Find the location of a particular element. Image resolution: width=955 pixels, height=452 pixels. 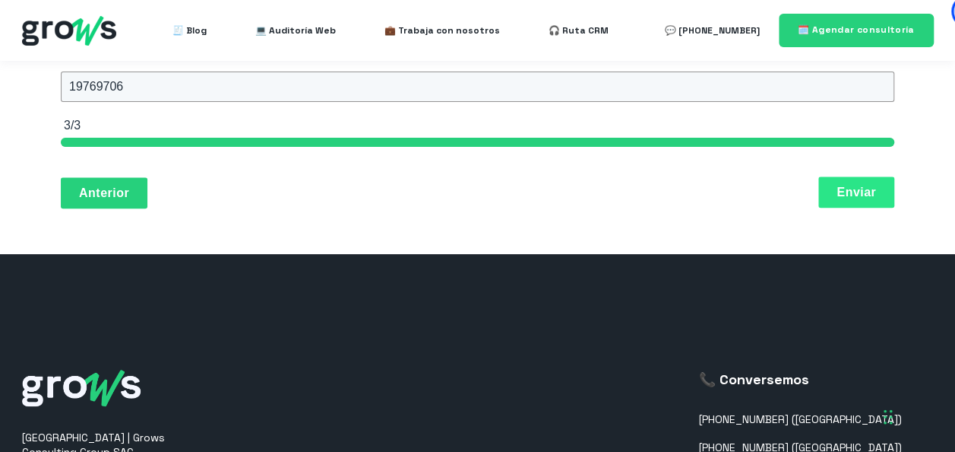

div: Arrastrar is located at coordinates (889, 417).